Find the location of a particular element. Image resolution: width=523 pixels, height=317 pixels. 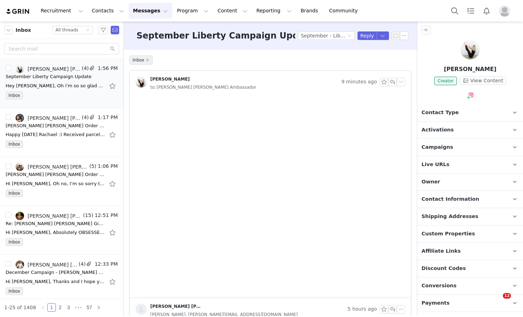

span: Custom Properties is located at coordinates (448, 234).